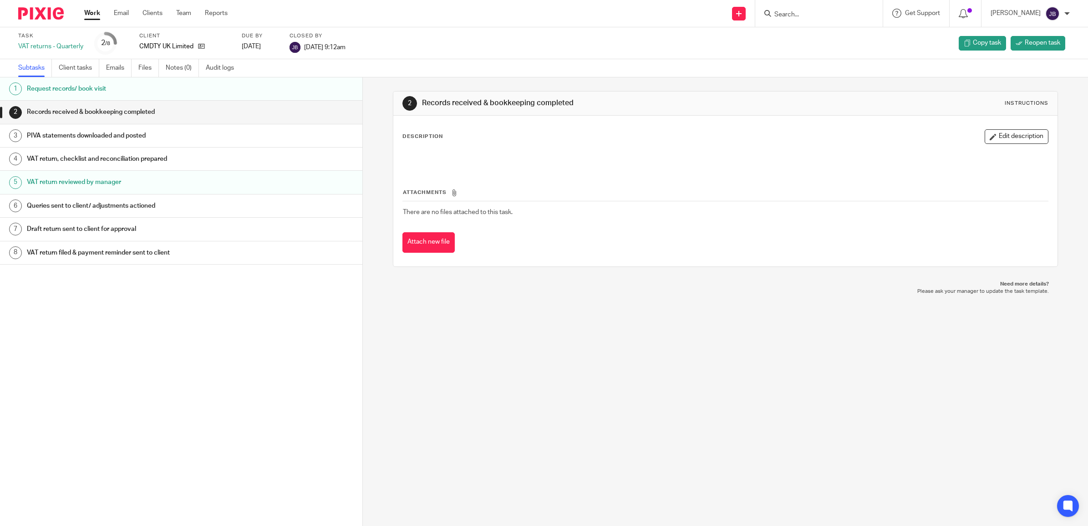 The height and width of the screenshot is (526, 1088). Describe the element at coordinates (317, 36) in the screenshot. I see `label: Closed by` at that location.